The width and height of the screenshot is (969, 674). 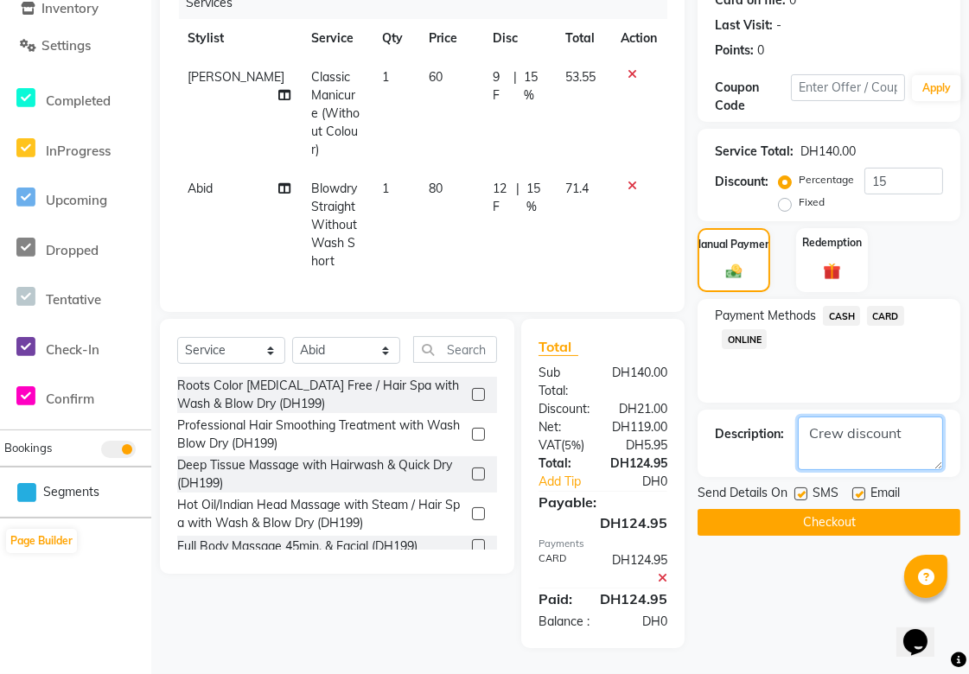 I want to click on span: 12 F, so click(x=500, y=198).